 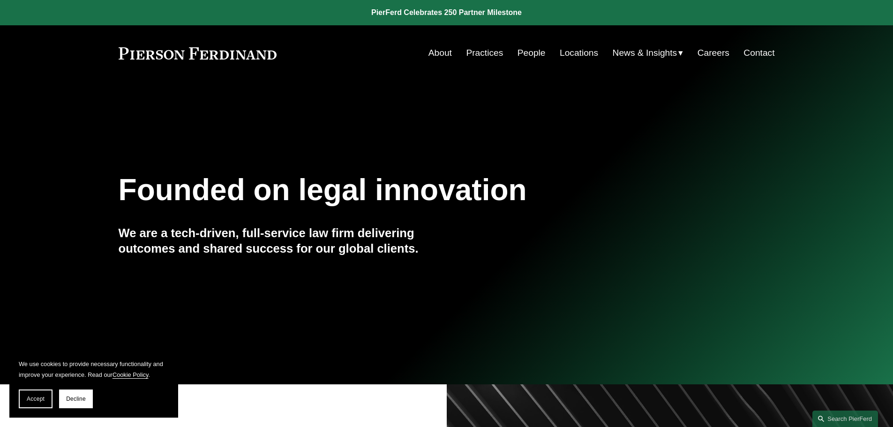 I want to click on p: We use cookies to provide necessary functionality and improve your experience. Read our ., so click(x=94, y=369).